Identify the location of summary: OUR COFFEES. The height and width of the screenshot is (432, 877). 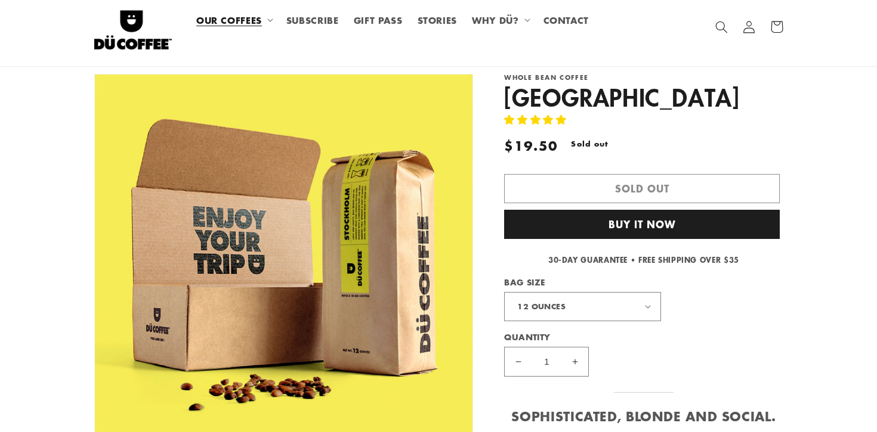
(233, 20).